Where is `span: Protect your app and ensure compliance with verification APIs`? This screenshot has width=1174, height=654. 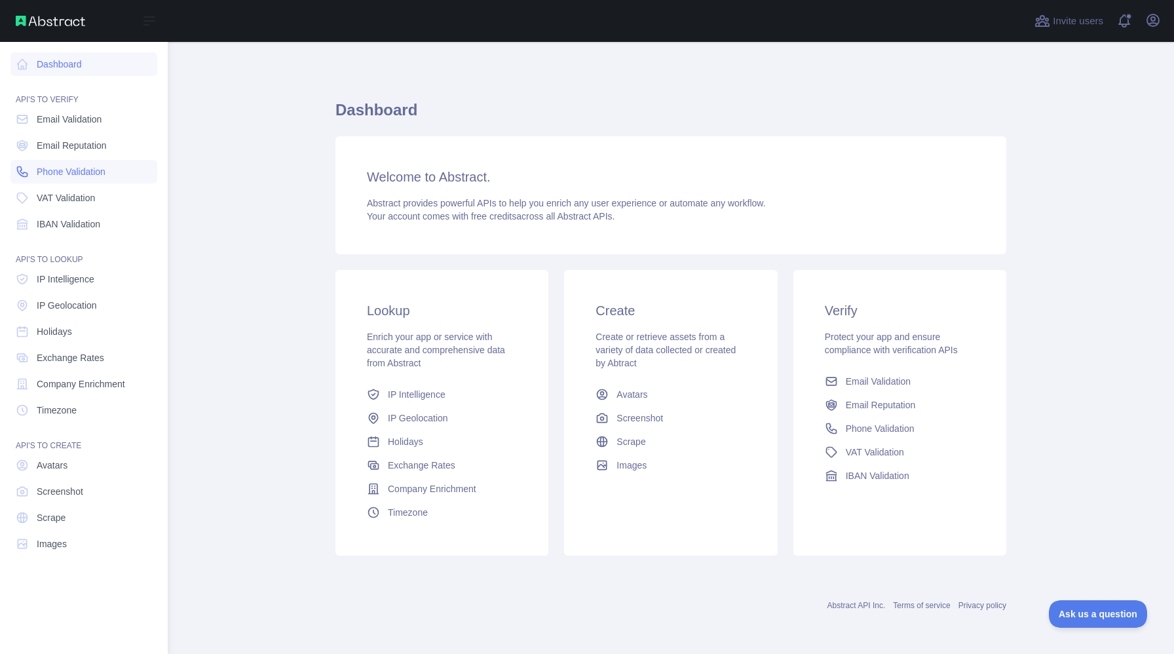 span: Protect your app and ensure compliance with verification APIs is located at coordinates (891, 343).